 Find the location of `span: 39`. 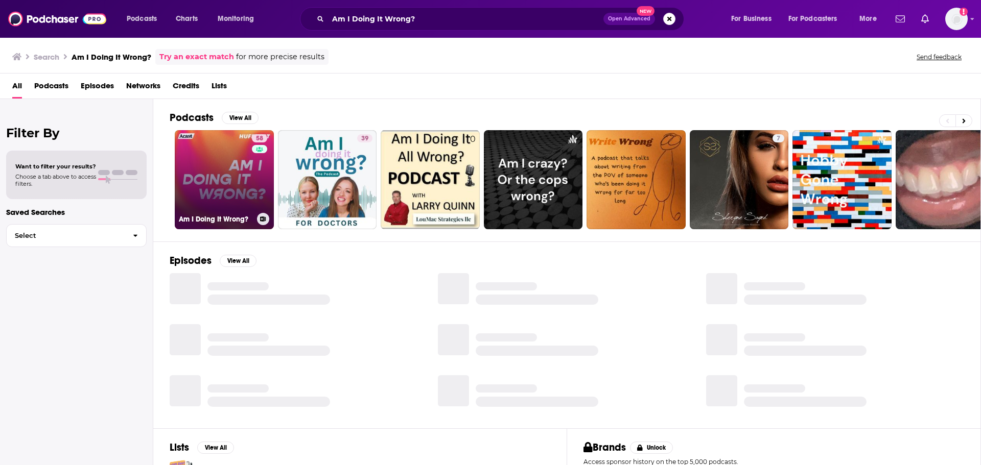

span: 39 is located at coordinates (365, 139).